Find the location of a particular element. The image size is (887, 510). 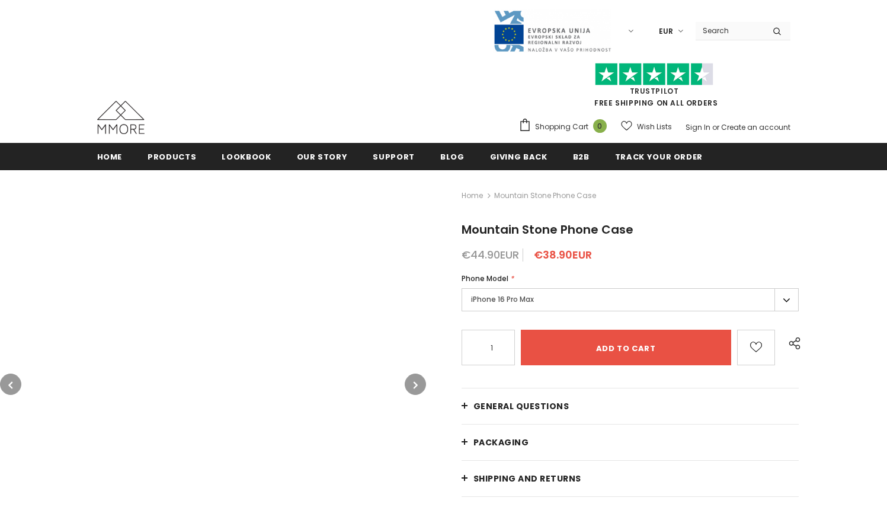

span: B2B is located at coordinates (582, 157).